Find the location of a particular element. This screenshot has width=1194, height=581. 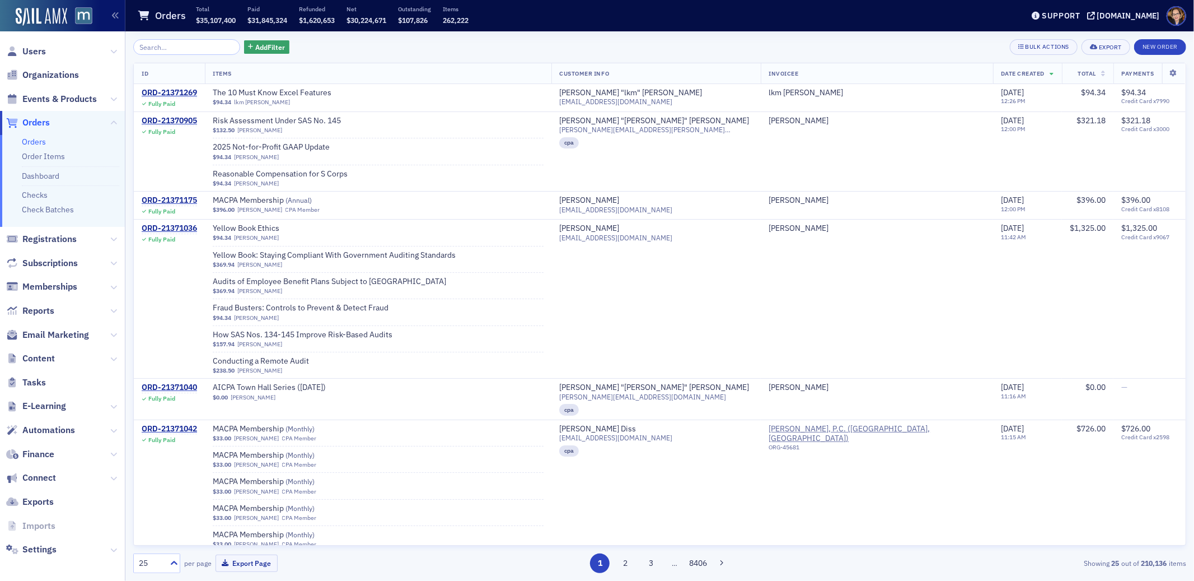

a: Tasks is located at coordinates (26, 382).